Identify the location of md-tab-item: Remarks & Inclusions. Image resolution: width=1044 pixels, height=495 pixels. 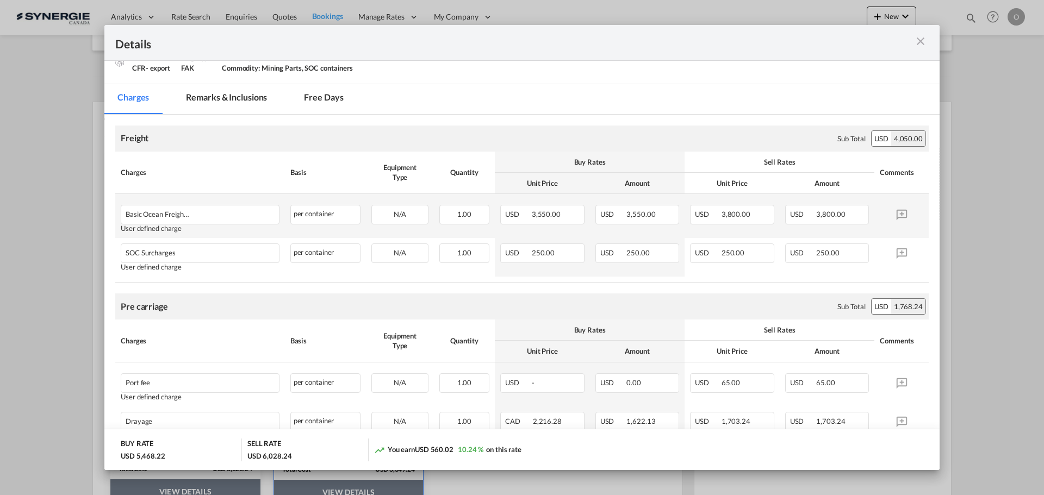
(226, 99).